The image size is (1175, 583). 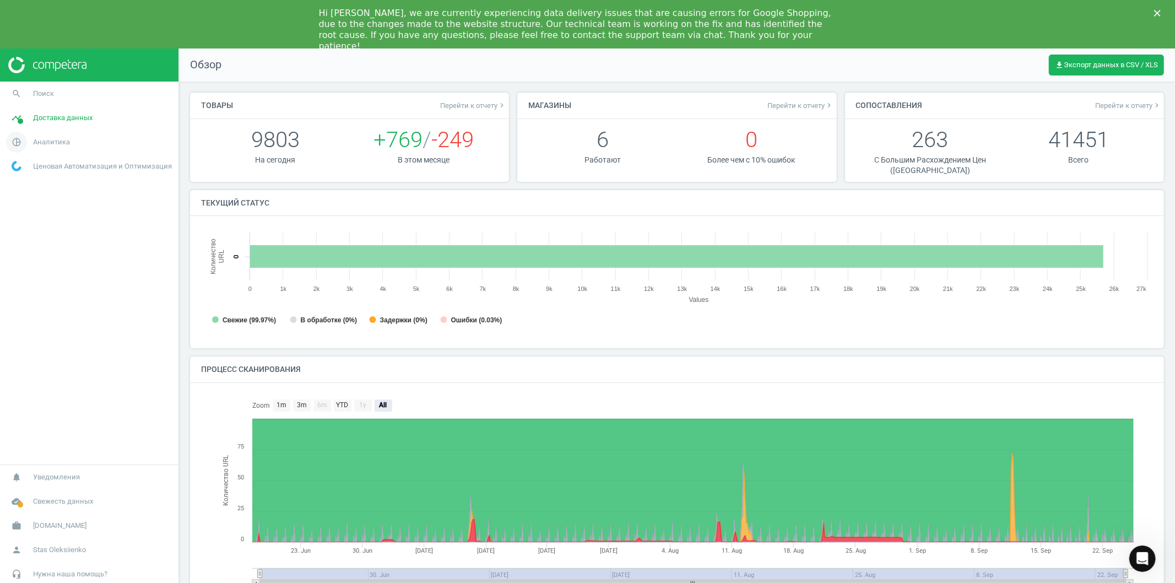 What do you see at coordinates (550, 105) in the screenshot?
I see `h4: Магазины` at bounding box center [550, 105].